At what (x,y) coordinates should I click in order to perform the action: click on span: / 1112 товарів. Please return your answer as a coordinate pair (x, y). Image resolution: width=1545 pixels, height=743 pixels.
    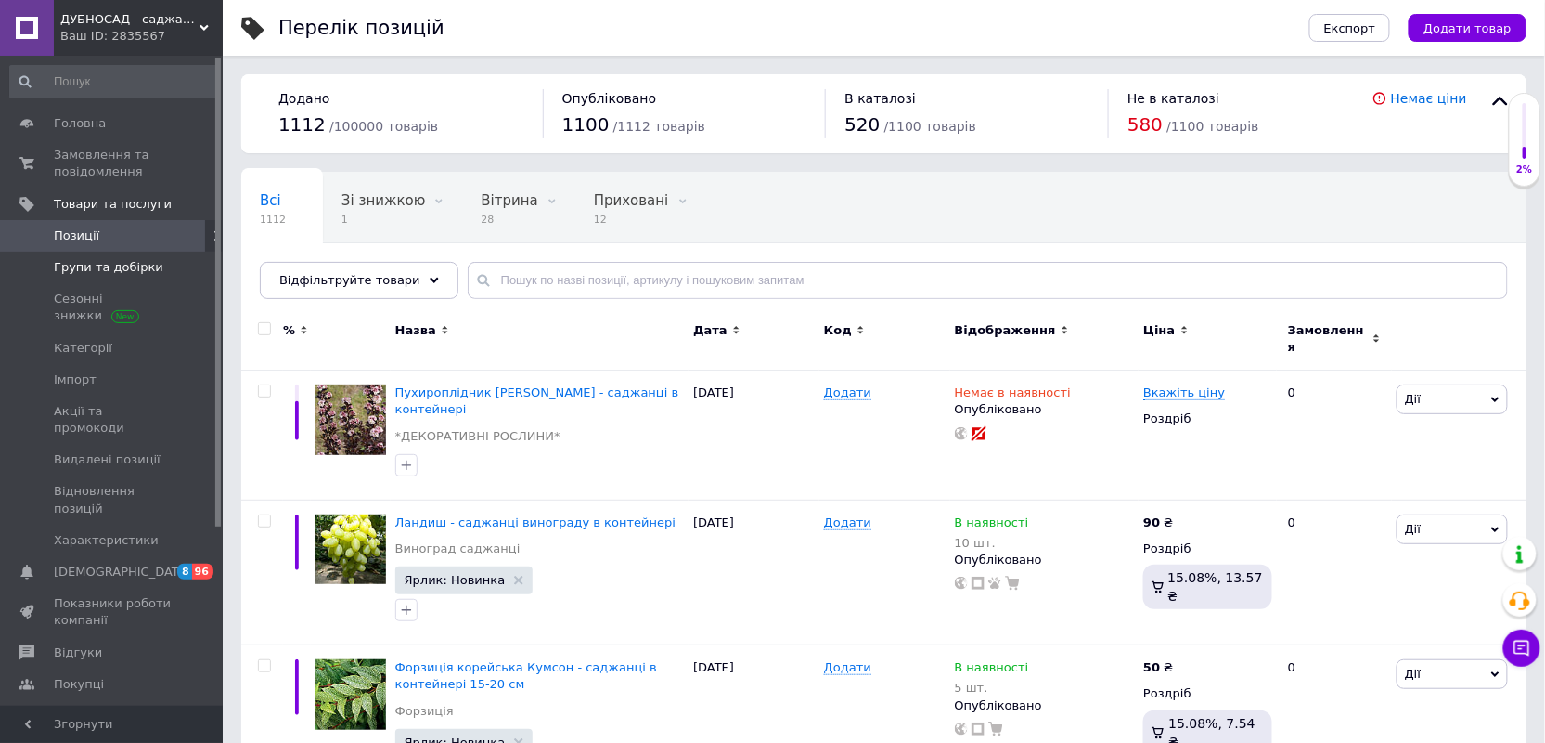
    Looking at the image, I should click on (659, 126).